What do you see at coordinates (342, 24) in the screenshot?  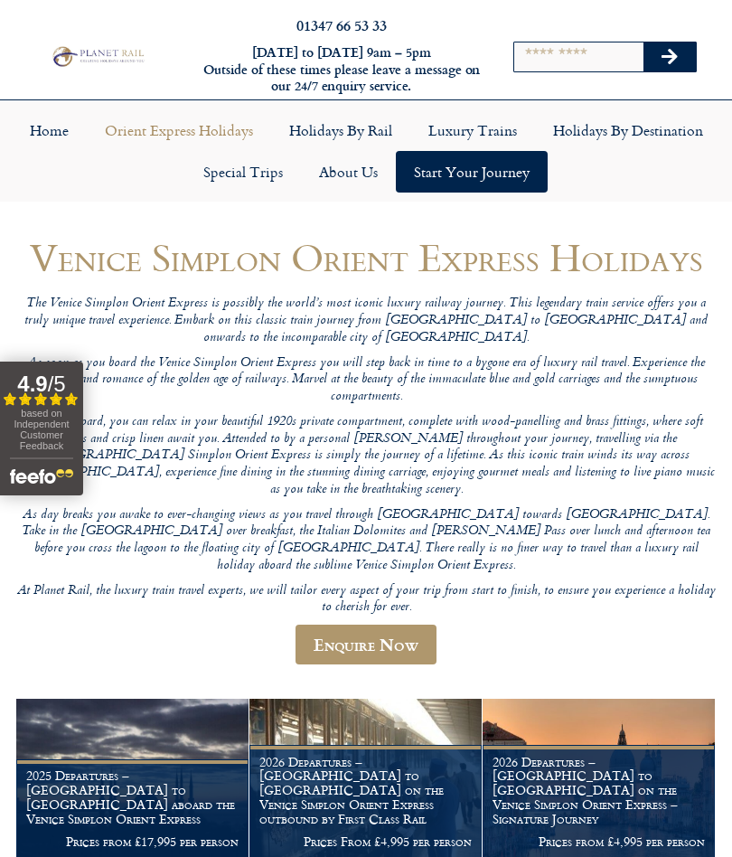 I see `a: 01347 66 53 33` at bounding box center [342, 24].